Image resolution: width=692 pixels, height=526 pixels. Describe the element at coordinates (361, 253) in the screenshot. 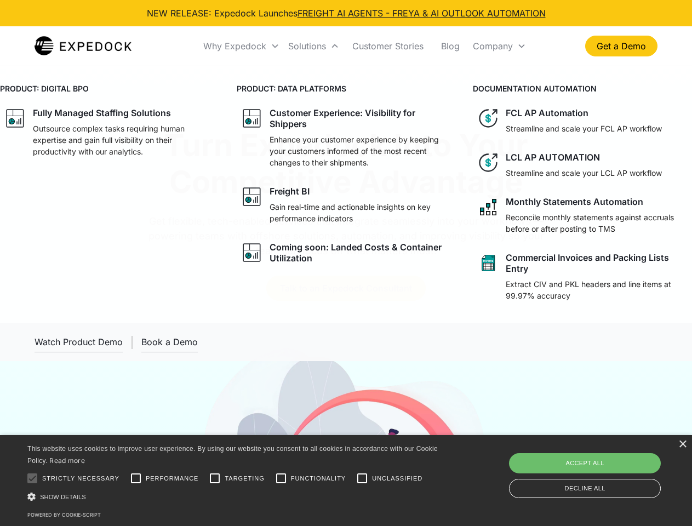

I see `div: Coming soon: Landed Costs & Container Utilization` at that location.